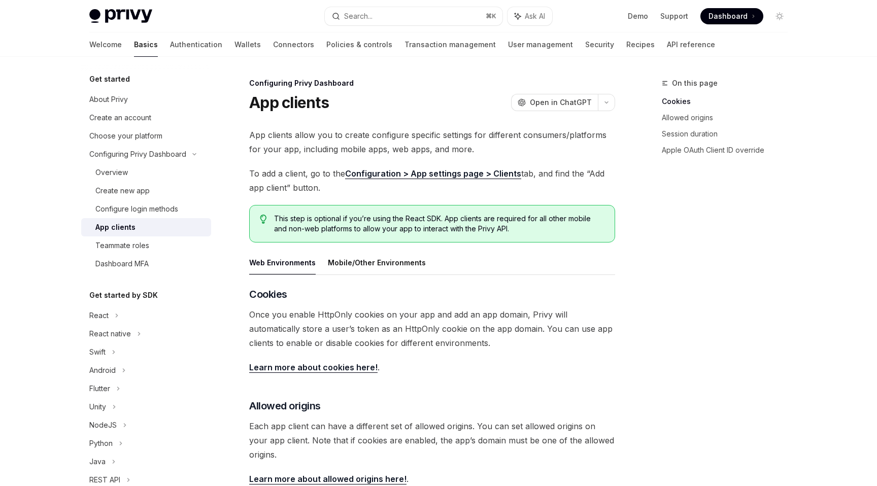 This screenshot has width=877, height=486. What do you see at coordinates (146, 100) in the screenshot?
I see `a: About Privy` at bounding box center [146, 100].